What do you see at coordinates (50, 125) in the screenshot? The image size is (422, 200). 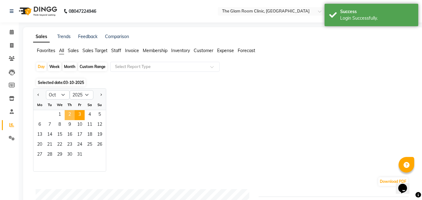 I see `div: Tuesday, October 7, 2025` at bounding box center [50, 125].